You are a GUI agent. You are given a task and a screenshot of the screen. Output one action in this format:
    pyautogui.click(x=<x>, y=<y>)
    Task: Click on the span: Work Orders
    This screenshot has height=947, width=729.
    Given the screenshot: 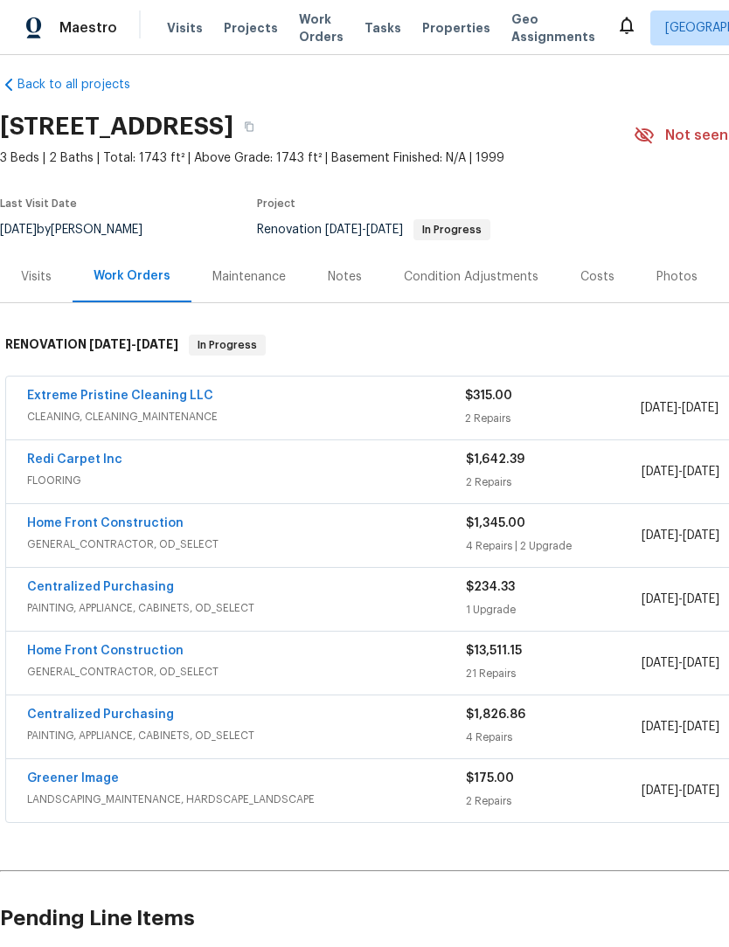 What is the action you would take?
    pyautogui.click(x=321, y=28)
    